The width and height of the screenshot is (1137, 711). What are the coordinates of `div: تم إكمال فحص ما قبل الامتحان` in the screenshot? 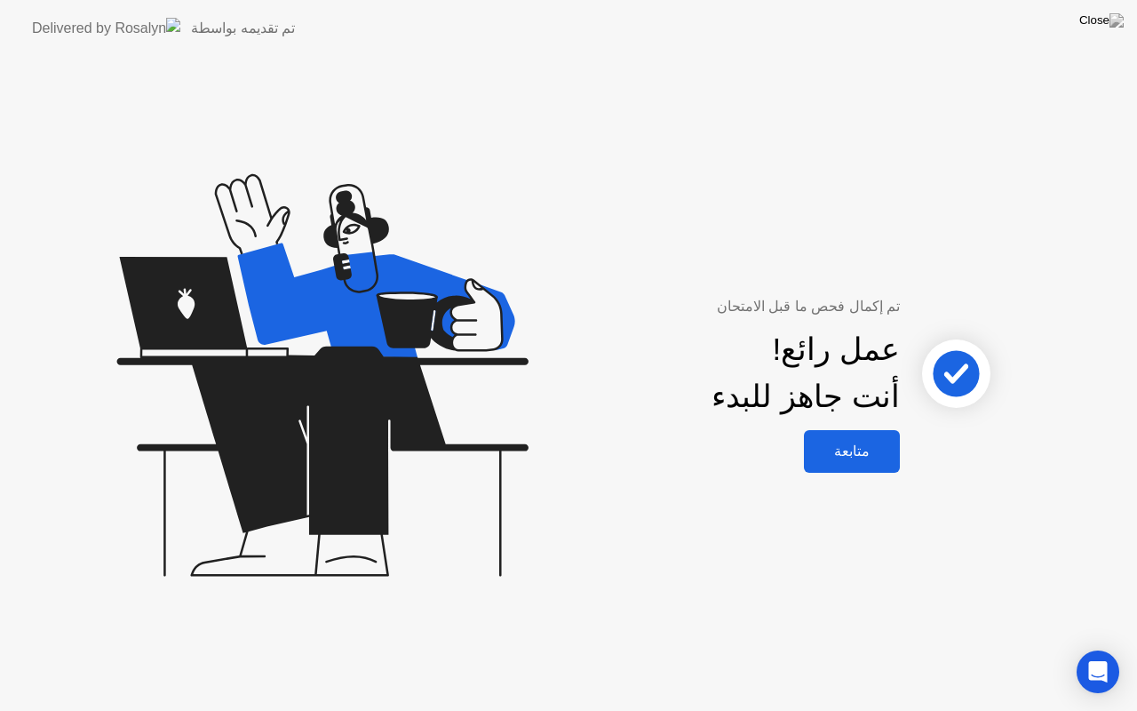 It's located at (716, 307).